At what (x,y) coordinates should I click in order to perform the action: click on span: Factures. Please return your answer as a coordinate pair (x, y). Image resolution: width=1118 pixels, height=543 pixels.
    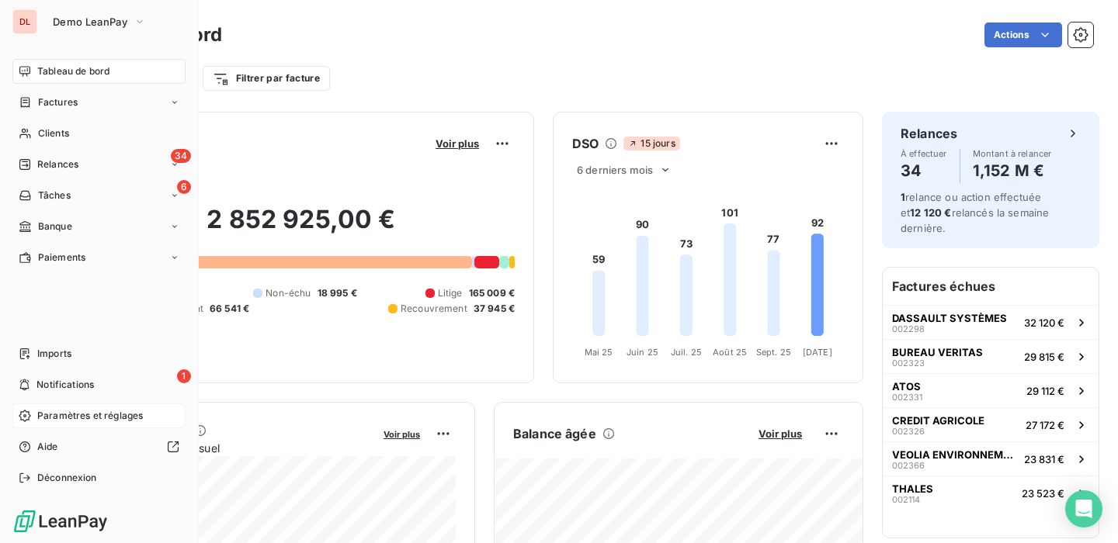
    Looking at the image, I should click on (57, 102).